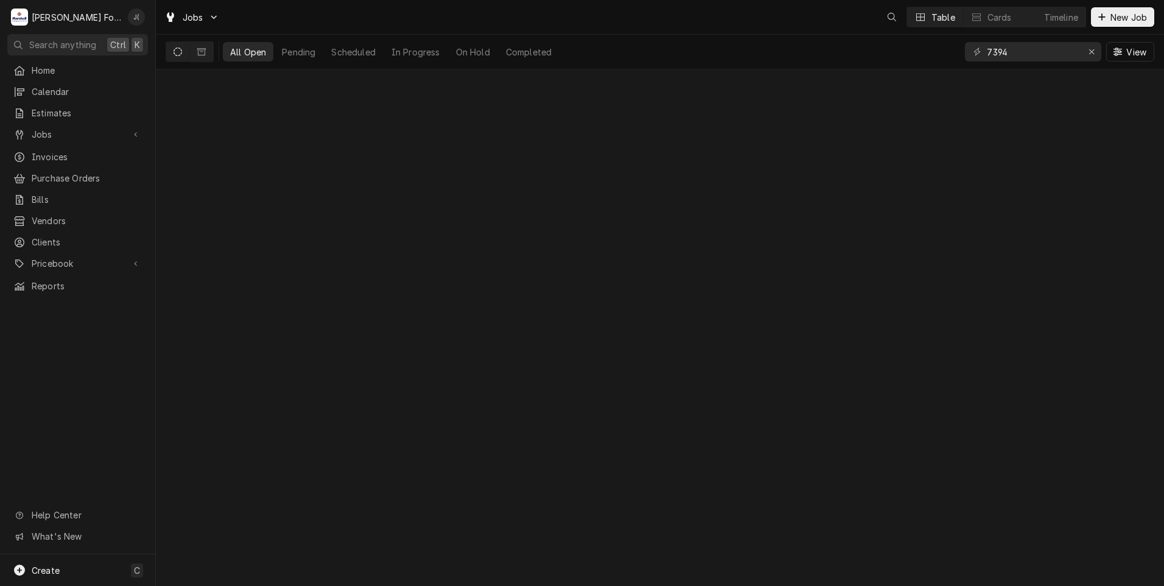 The height and width of the screenshot is (586, 1164). I want to click on a: Vendors, so click(77, 220).